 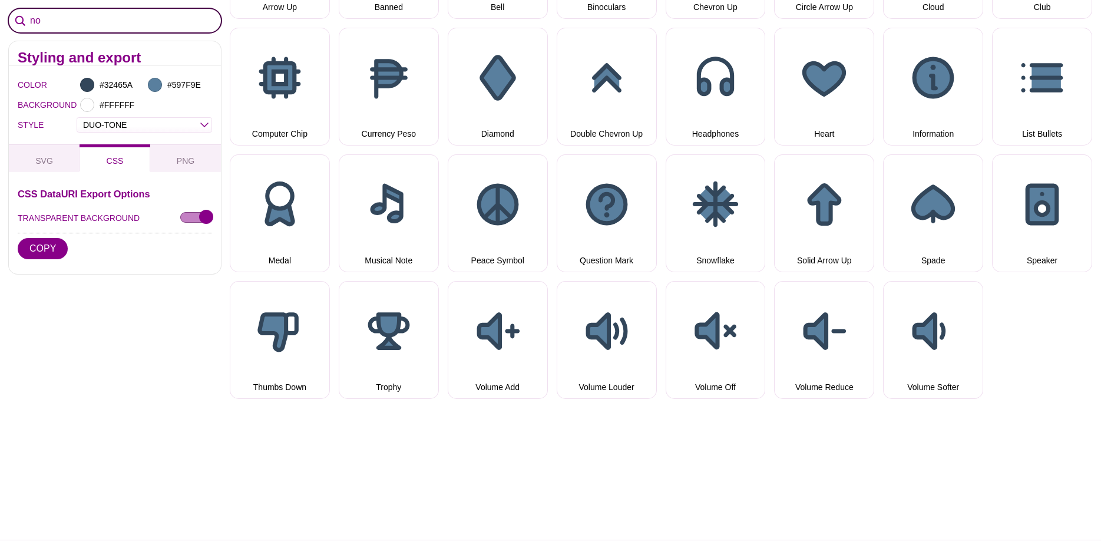 I want to click on button: Diamond, so click(x=498, y=87).